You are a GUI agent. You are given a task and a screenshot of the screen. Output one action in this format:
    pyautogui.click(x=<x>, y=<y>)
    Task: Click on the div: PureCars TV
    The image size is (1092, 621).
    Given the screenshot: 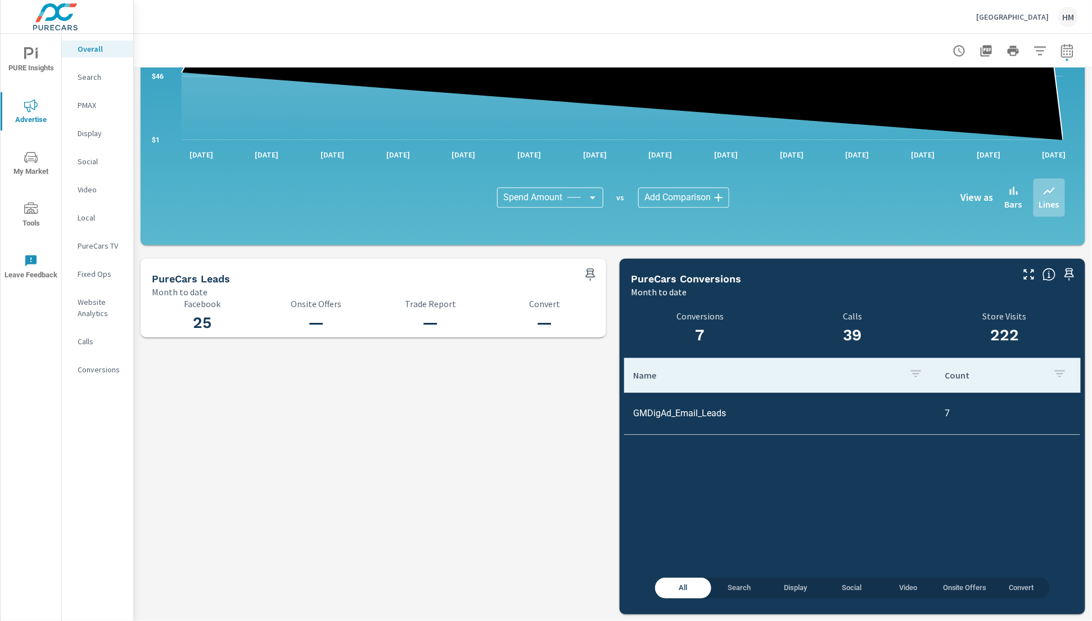 What is the action you would take?
    pyautogui.click(x=97, y=246)
    